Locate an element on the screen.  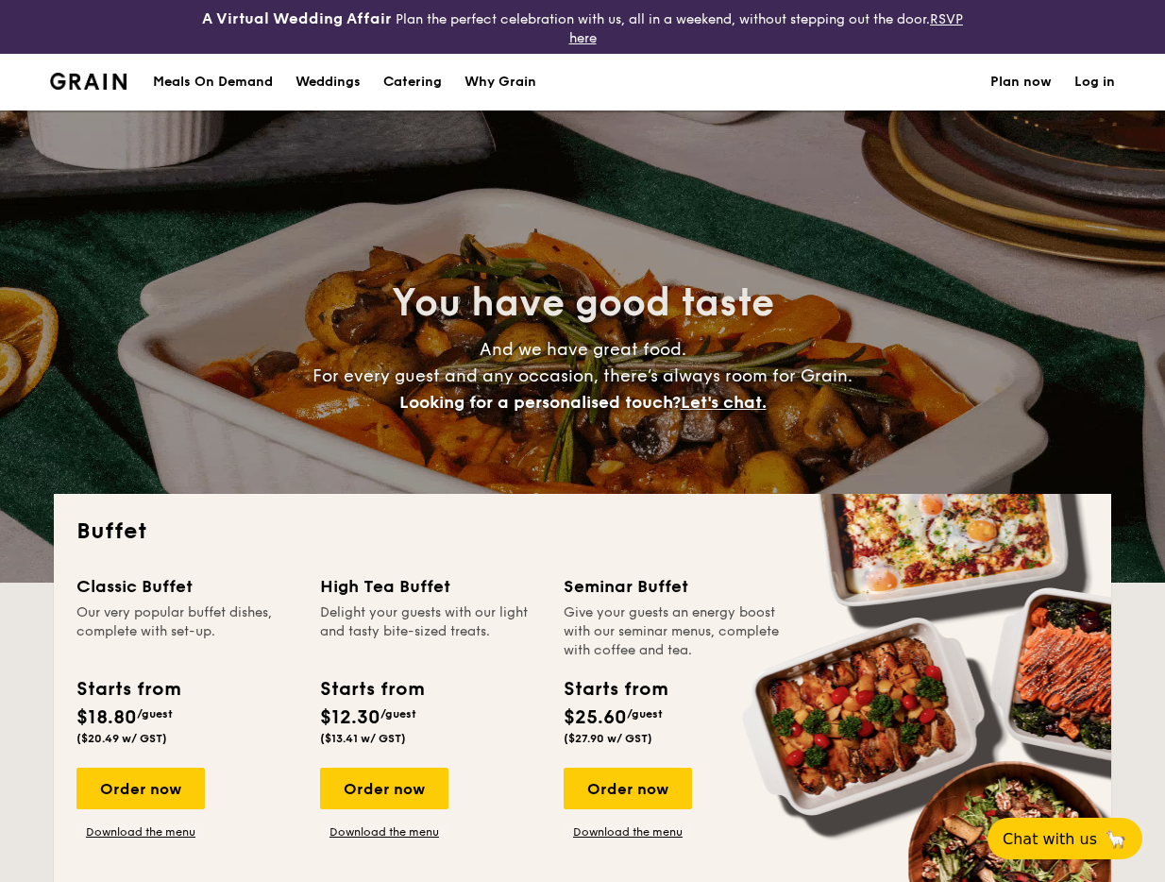
span: You have good taste is located at coordinates (583, 303).